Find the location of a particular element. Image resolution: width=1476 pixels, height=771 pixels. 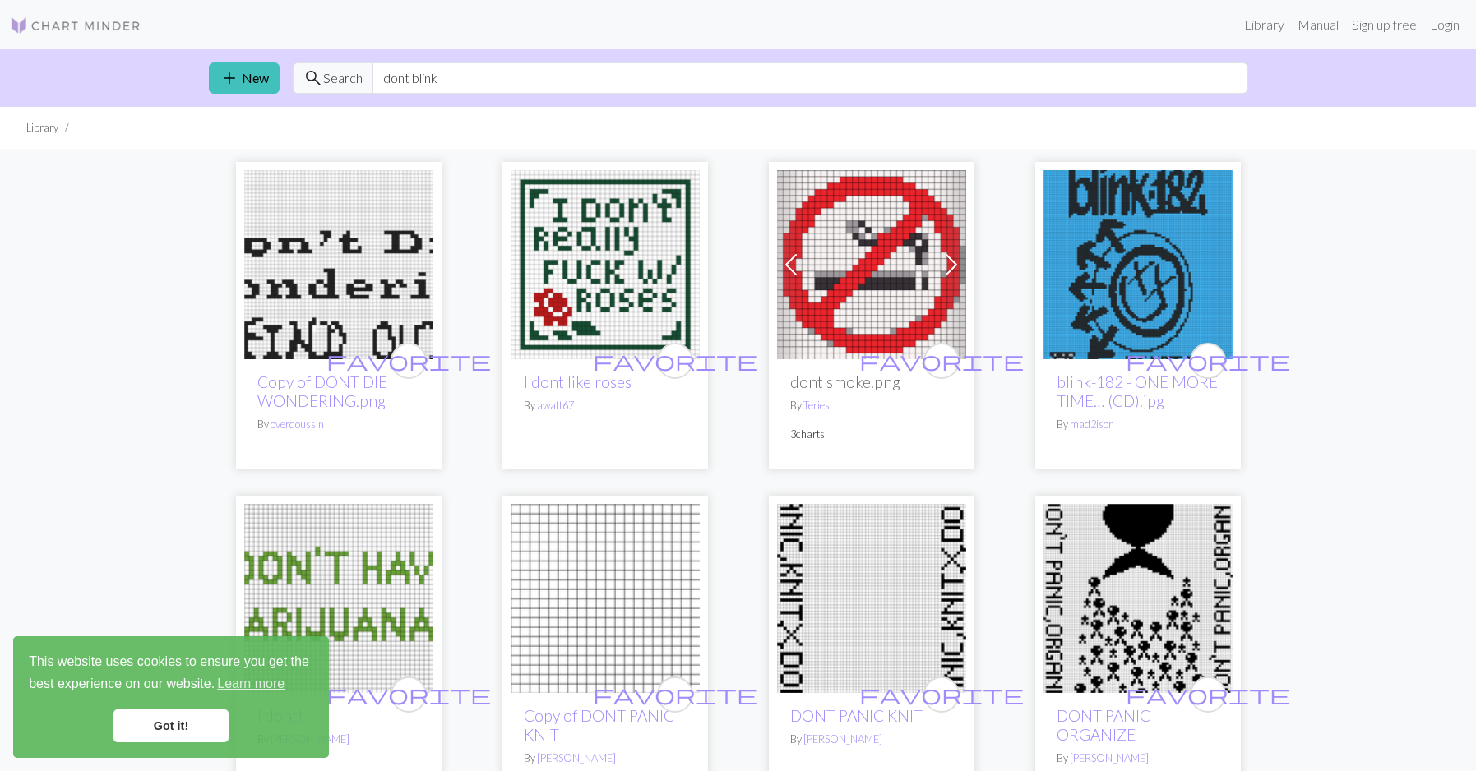

img: DONT DIE WONDERING.png is located at coordinates (339, 265).